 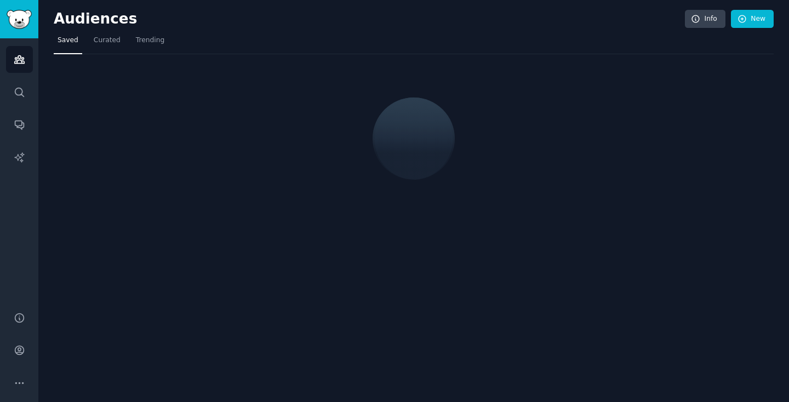 What do you see at coordinates (150, 43) in the screenshot?
I see `a: Trending` at bounding box center [150, 43].